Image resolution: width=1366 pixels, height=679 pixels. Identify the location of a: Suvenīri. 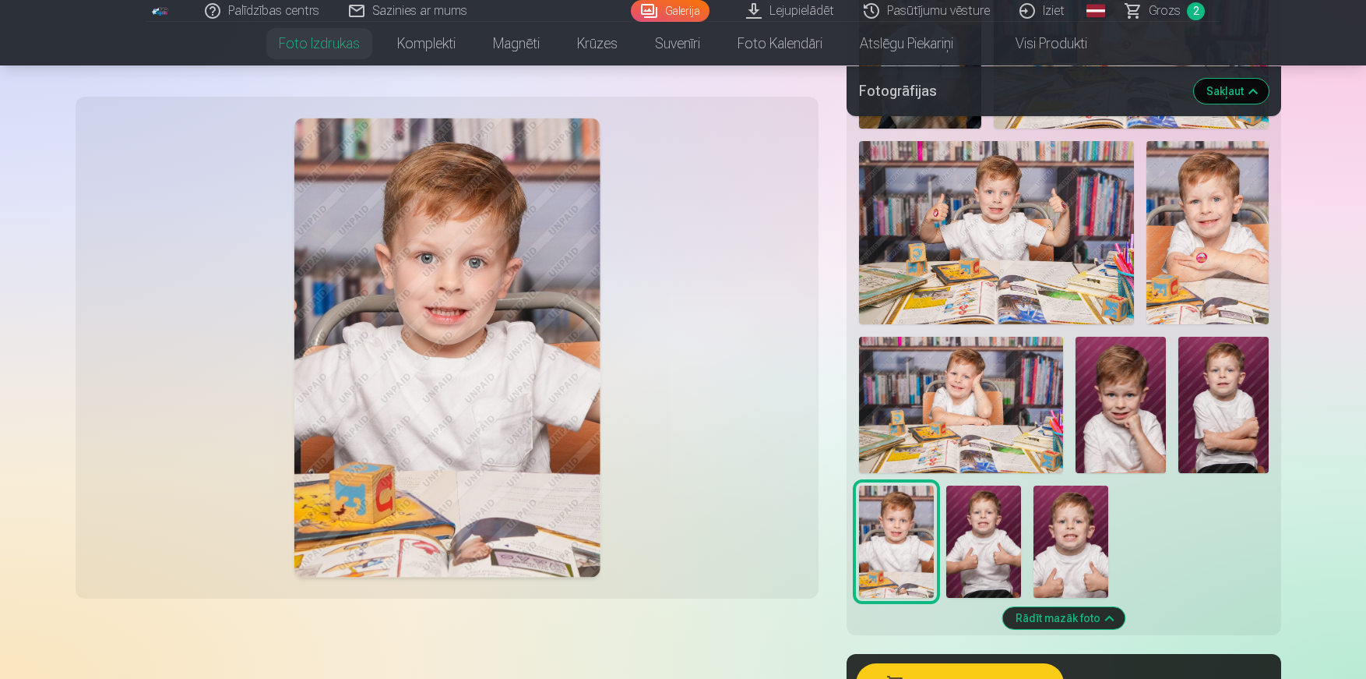
(678, 44).